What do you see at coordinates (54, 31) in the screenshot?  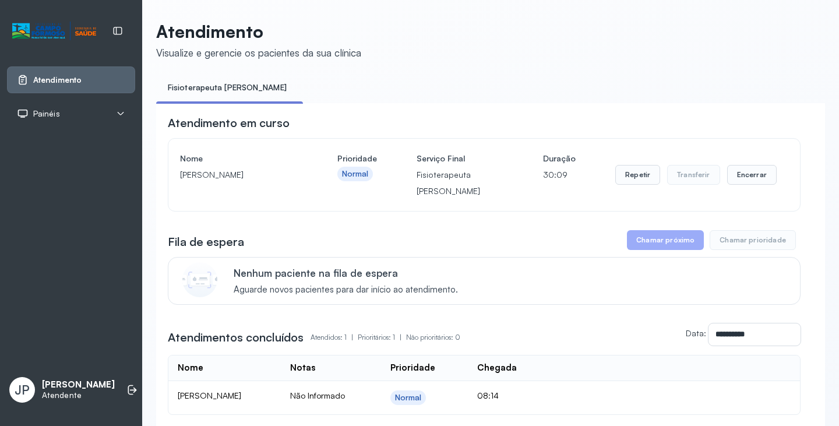 I see `img: Logotipo do estabelecimento` at bounding box center [54, 31].